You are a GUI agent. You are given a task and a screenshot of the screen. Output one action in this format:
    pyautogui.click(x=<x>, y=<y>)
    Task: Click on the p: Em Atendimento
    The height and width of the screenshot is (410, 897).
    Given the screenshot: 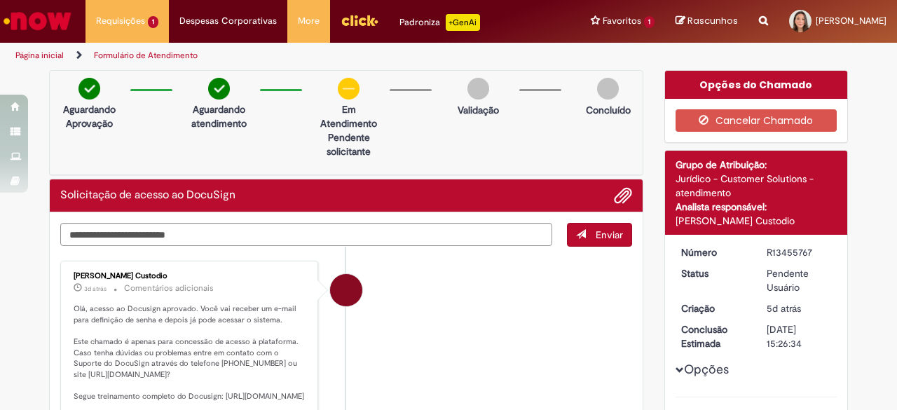 What is the action you would take?
    pyautogui.click(x=348, y=116)
    